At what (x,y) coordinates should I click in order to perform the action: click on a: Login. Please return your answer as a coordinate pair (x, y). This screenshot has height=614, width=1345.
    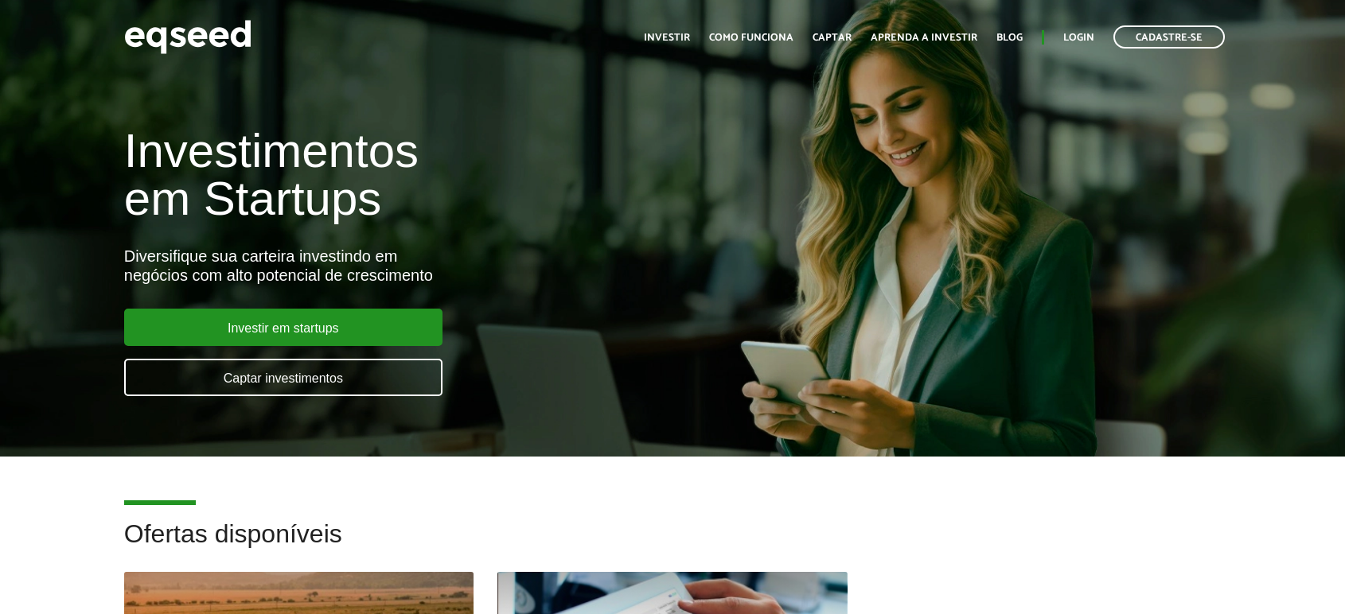
    Looking at the image, I should click on (1078, 37).